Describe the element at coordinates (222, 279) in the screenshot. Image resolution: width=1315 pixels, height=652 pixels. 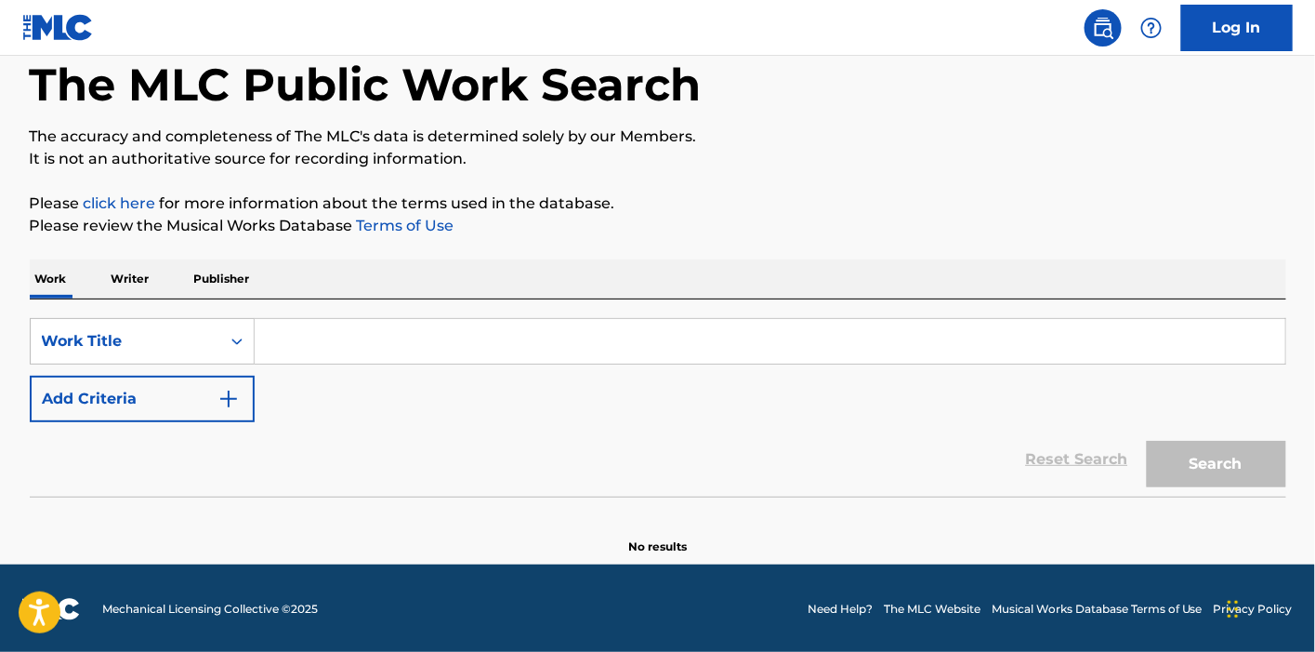
I see `p: Publisher` at that location.